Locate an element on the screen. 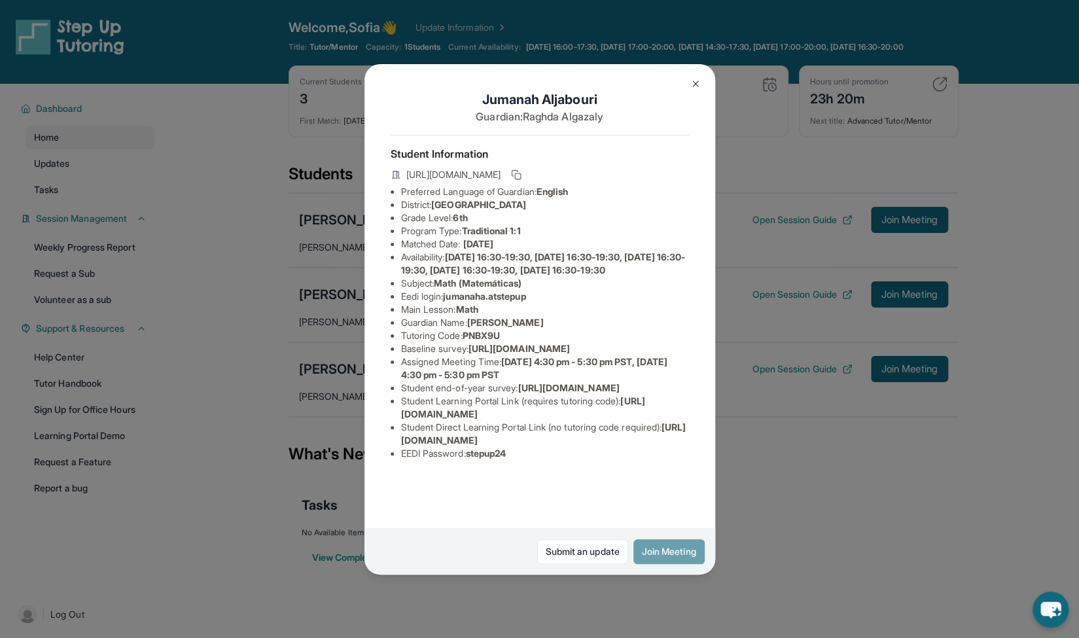 The height and width of the screenshot is (638, 1079). li: Student Direct Learning Portal Link (no tutoring code required) : is located at coordinates (545, 434).